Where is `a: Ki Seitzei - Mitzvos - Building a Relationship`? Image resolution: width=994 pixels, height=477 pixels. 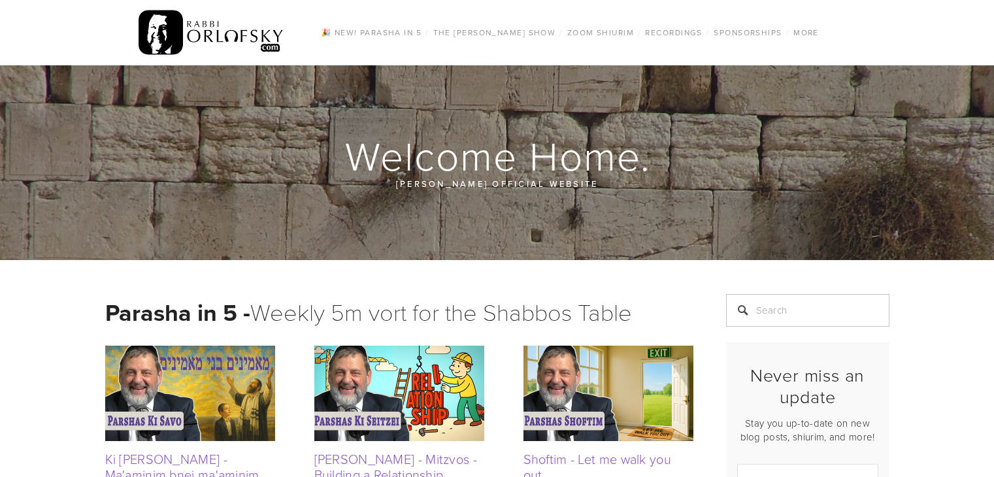 a: Ki Seitzei - Mitzvos - Building a Relationship is located at coordinates (399, 393).